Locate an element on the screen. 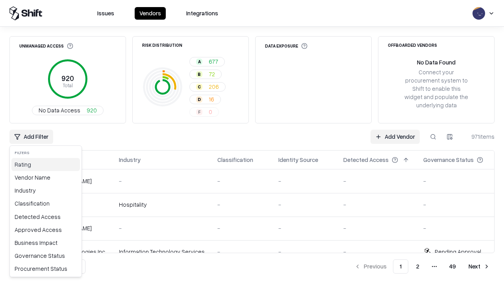  div: Filters is located at coordinates (46, 153).